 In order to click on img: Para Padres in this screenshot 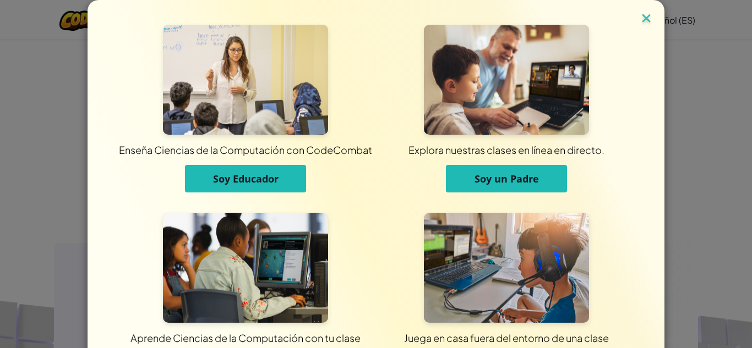, I will do `click(506, 80)`.